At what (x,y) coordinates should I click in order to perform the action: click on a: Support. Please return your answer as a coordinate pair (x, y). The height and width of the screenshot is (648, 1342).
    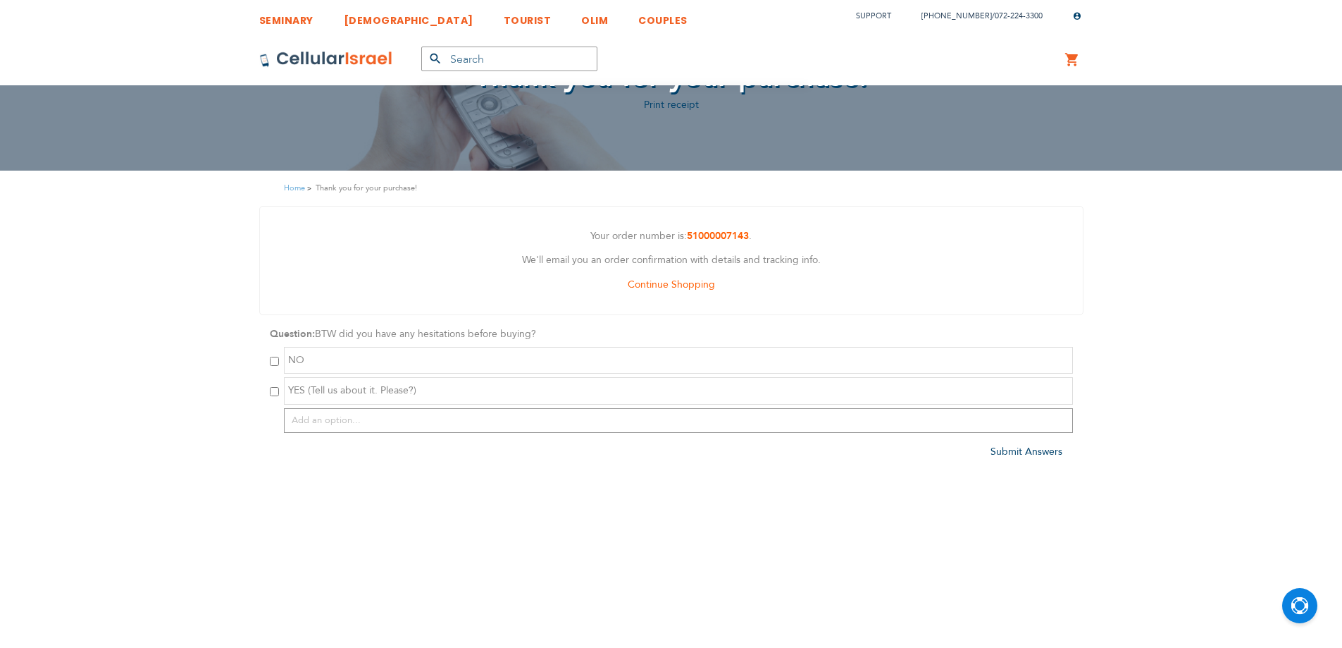
    Looking at the image, I should click on (874, 16).